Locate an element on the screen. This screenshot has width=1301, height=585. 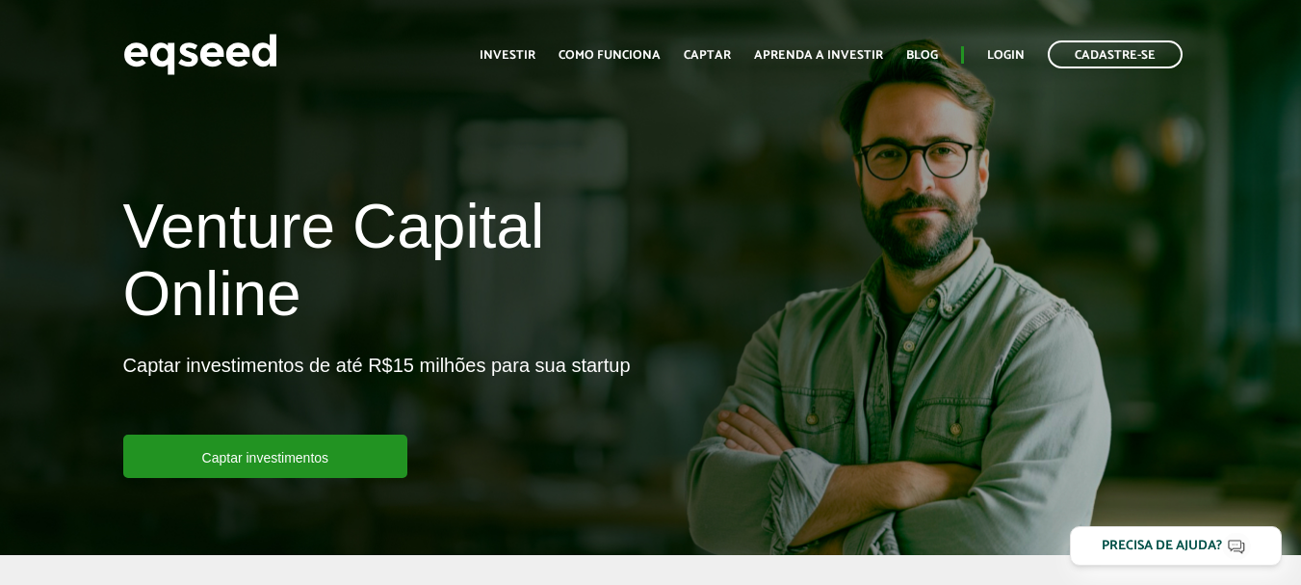
a: Blog is located at coordinates (922, 55).